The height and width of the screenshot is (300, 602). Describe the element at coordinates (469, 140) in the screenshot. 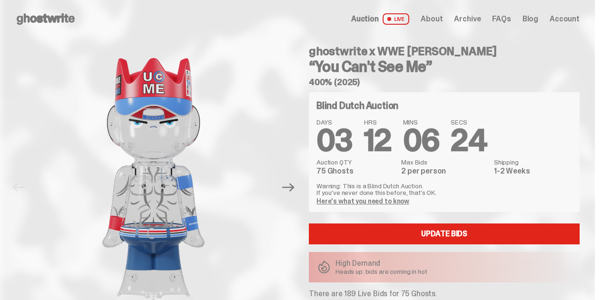

I see `span: 24` at that location.